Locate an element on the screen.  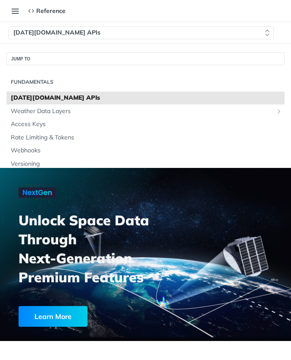
div: Reference is located at coordinates (47, 11).